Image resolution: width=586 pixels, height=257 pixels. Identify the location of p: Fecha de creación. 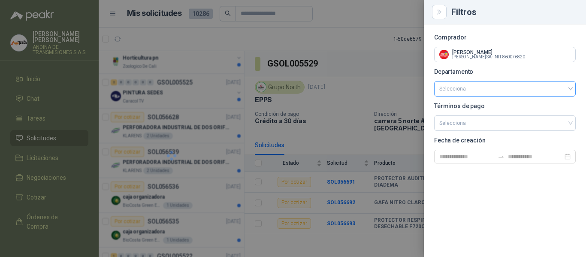
(505, 140).